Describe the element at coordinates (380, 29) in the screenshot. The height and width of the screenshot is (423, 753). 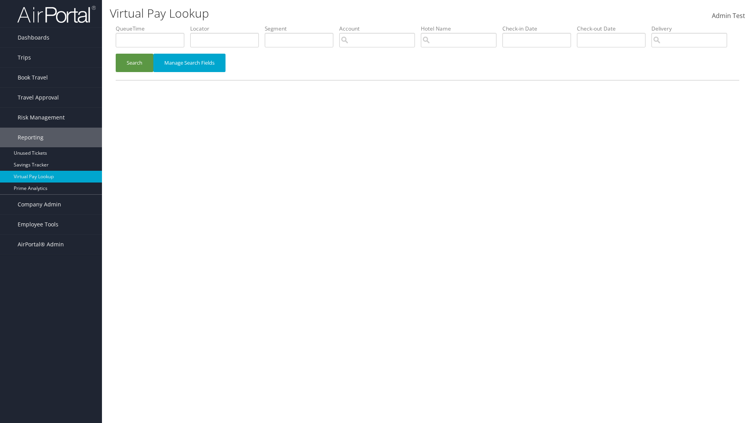
I see `label: Account` at that location.